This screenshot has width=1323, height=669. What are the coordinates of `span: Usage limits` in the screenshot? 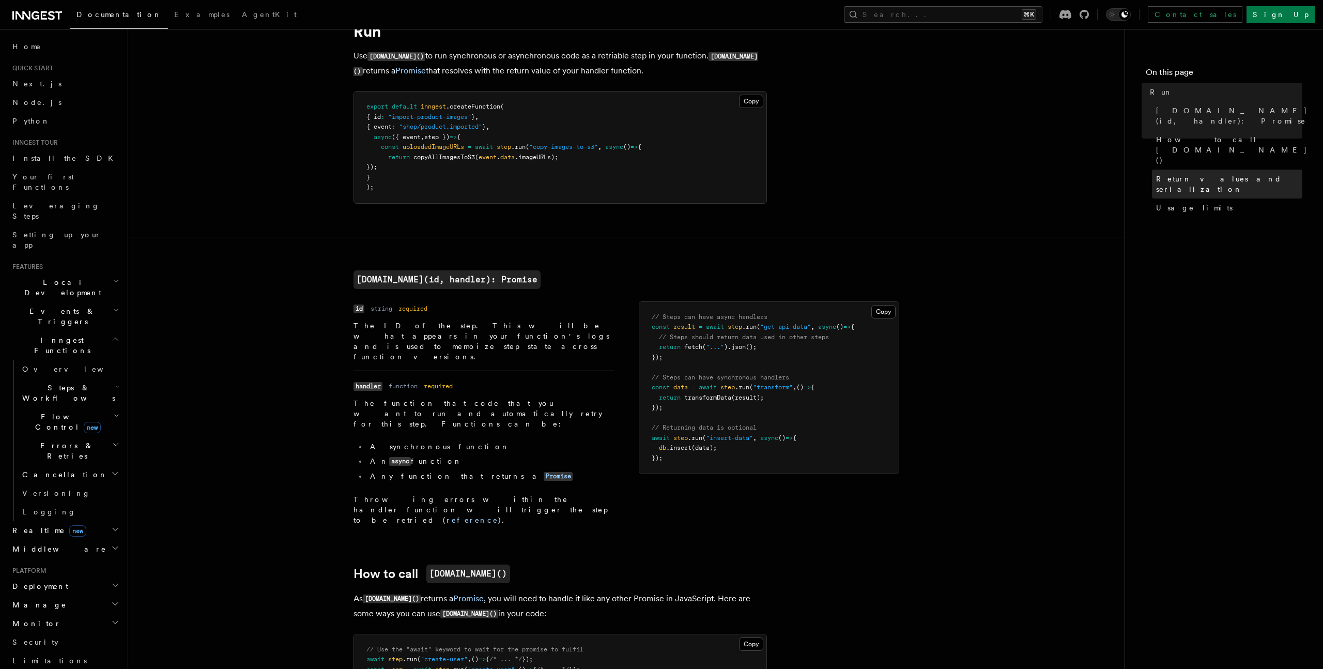 It's located at (1194, 208).